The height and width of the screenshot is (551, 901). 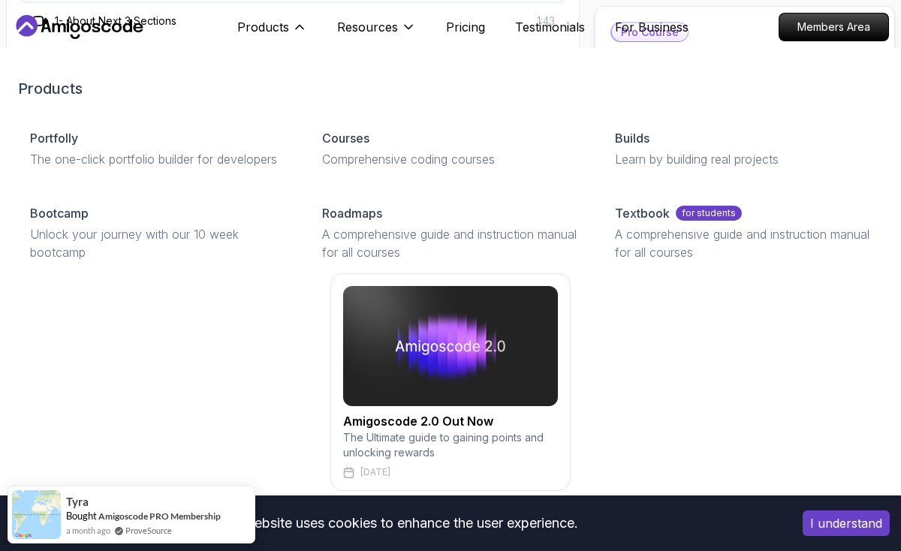 What do you see at coordinates (54, 138) in the screenshot?
I see `p: Portfolly` at bounding box center [54, 138].